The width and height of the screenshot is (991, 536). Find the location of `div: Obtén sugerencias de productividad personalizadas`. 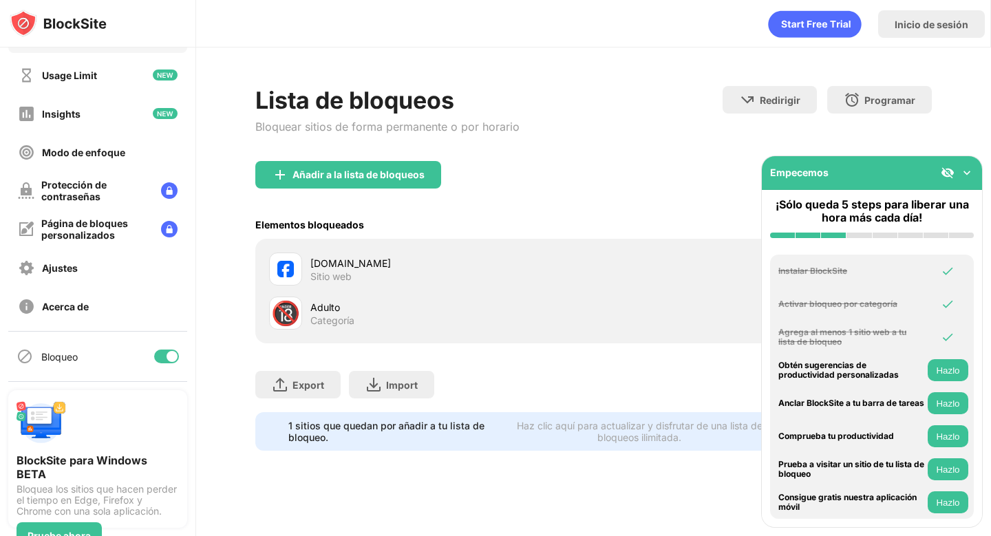

div: Obtén sugerencias de productividad personalizadas is located at coordinates (851, 370).